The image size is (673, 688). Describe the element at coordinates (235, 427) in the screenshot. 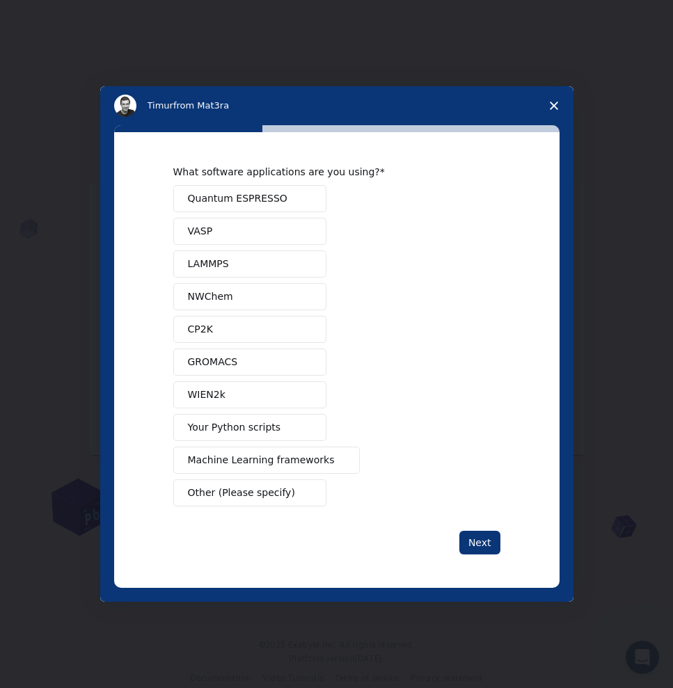

I see `span: Your Python scripts` at that location.